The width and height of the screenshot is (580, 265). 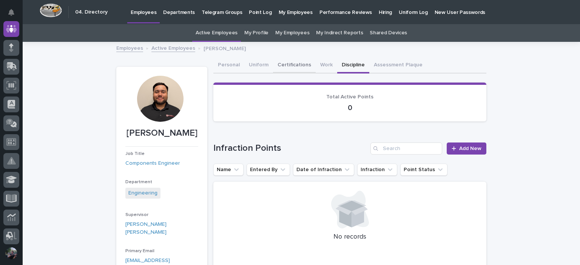 I want to click on span: Department, so click(x=139, y=182).